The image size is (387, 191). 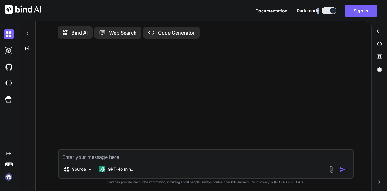 I want to click on button: Documentation, so click(x=271, y=11).